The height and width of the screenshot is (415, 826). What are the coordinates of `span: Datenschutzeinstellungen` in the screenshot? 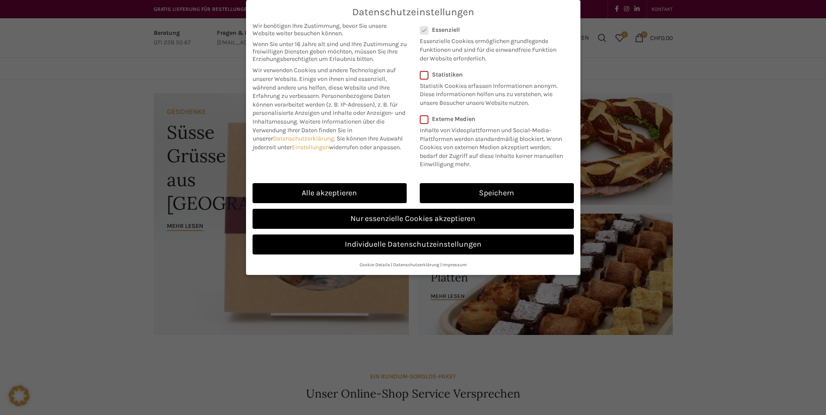 It's located at (413, 12).